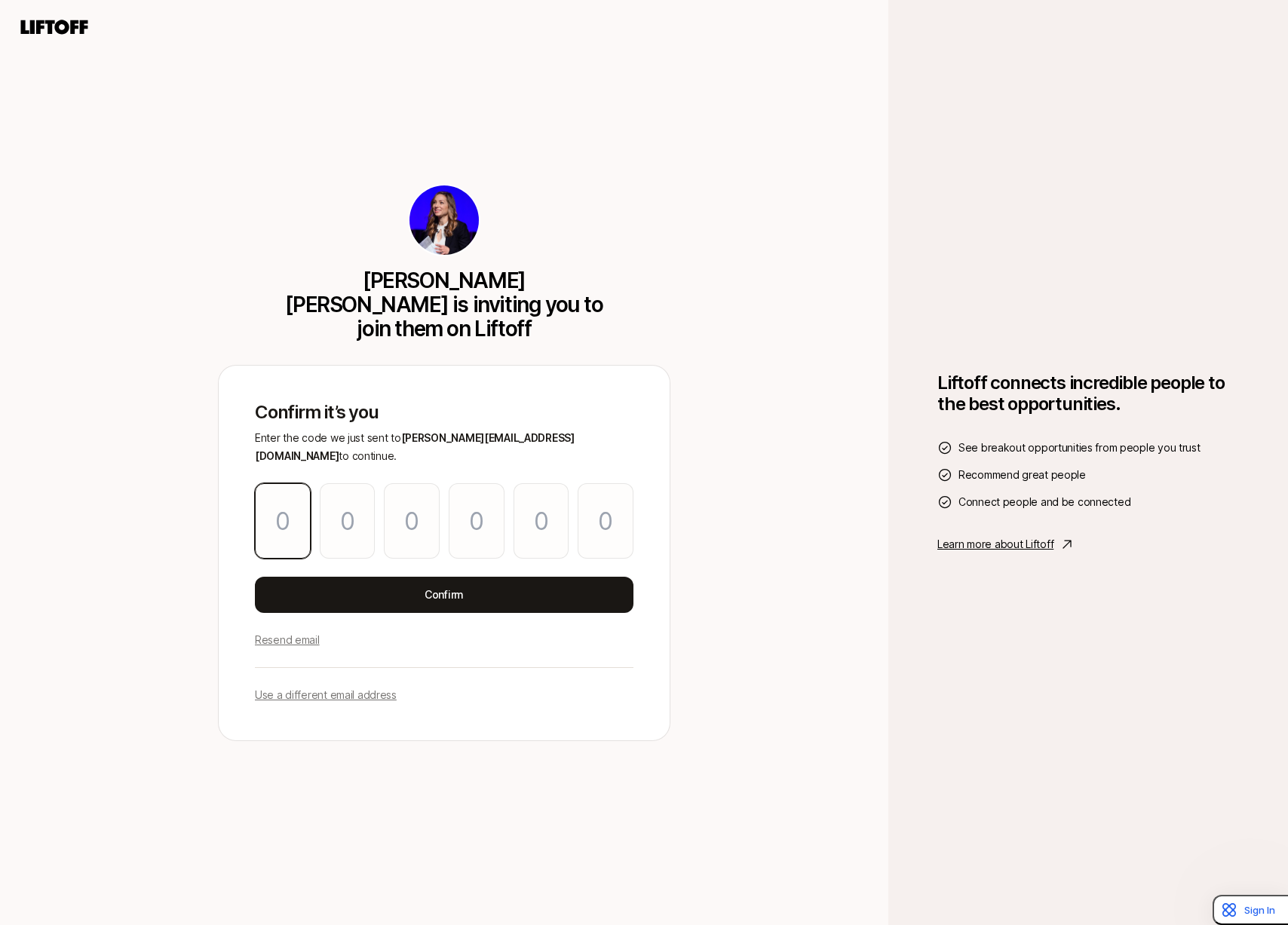 The height and width of the screenshot is (925, 1288). What do you see at coordinates (477, 521) in the screenshot?
I see `input: Please enter OTP character 4` at bounding box center [477, 521].